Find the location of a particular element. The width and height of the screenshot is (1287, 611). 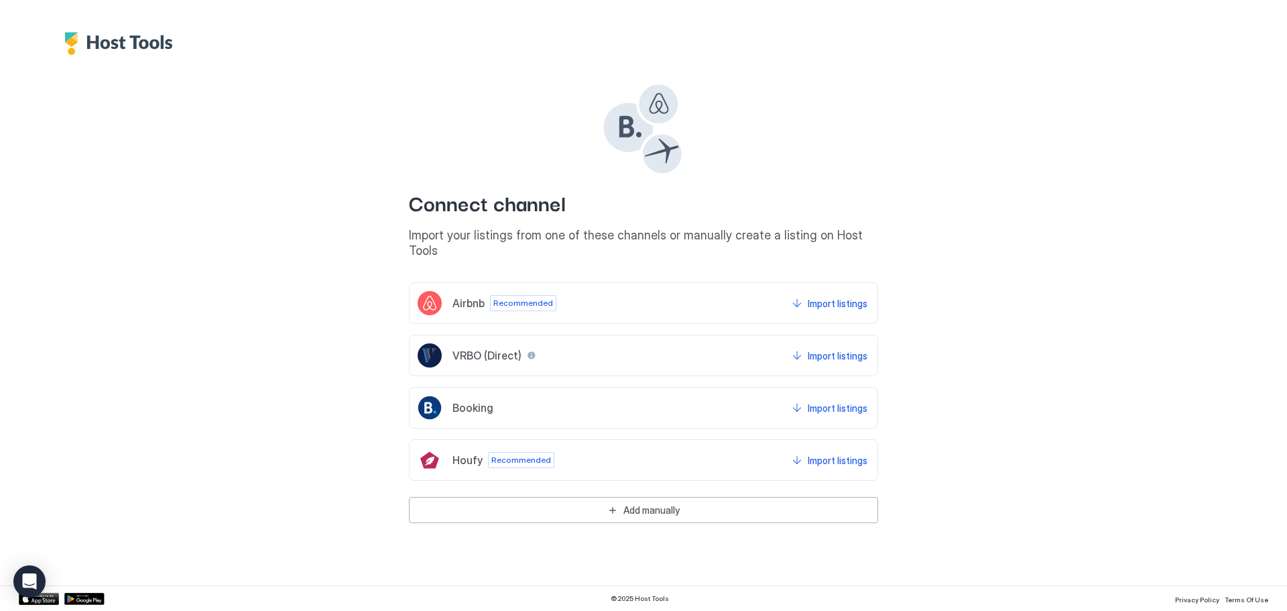

a: Terms Of Use is located at coordinates (1246, 598).